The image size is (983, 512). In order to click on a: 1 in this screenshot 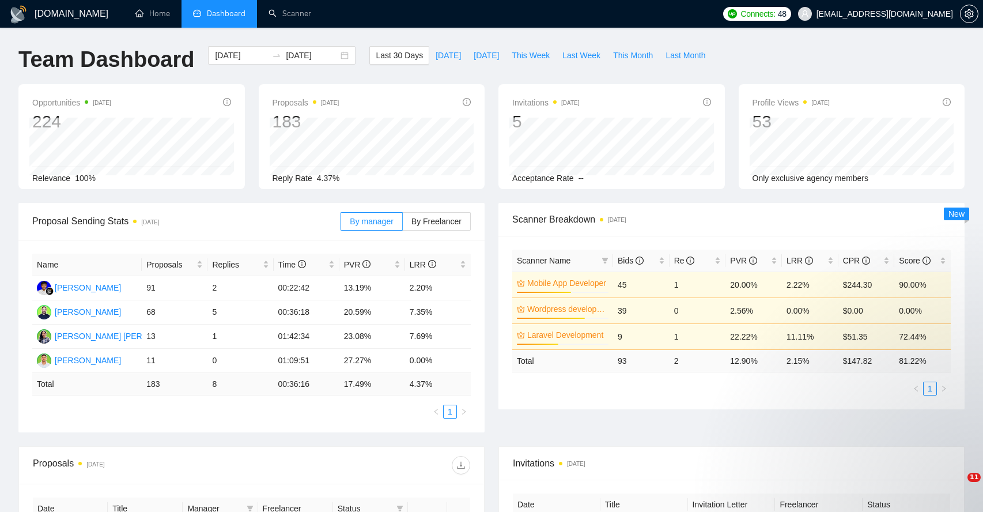, I will do `click(450, 411)`.